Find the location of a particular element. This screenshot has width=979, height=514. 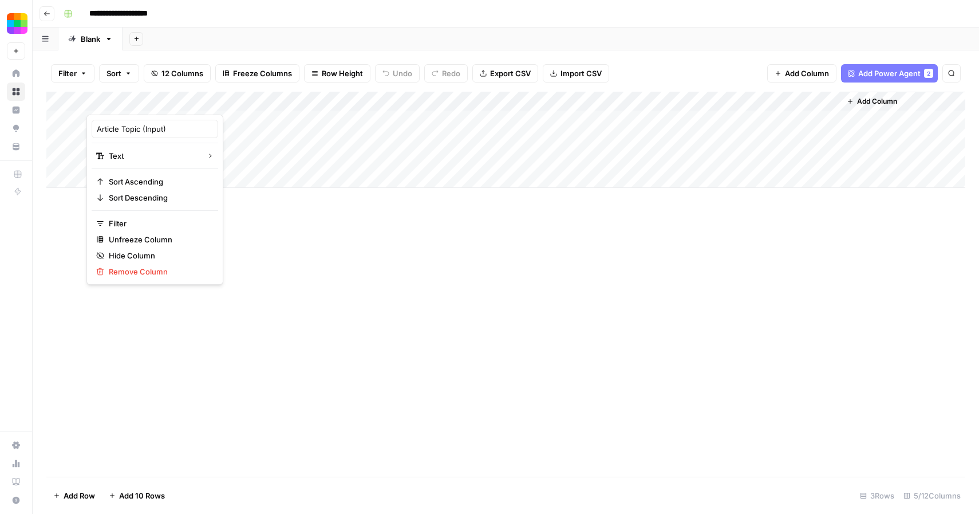

button: Undo is located at coordinates (397, 73).